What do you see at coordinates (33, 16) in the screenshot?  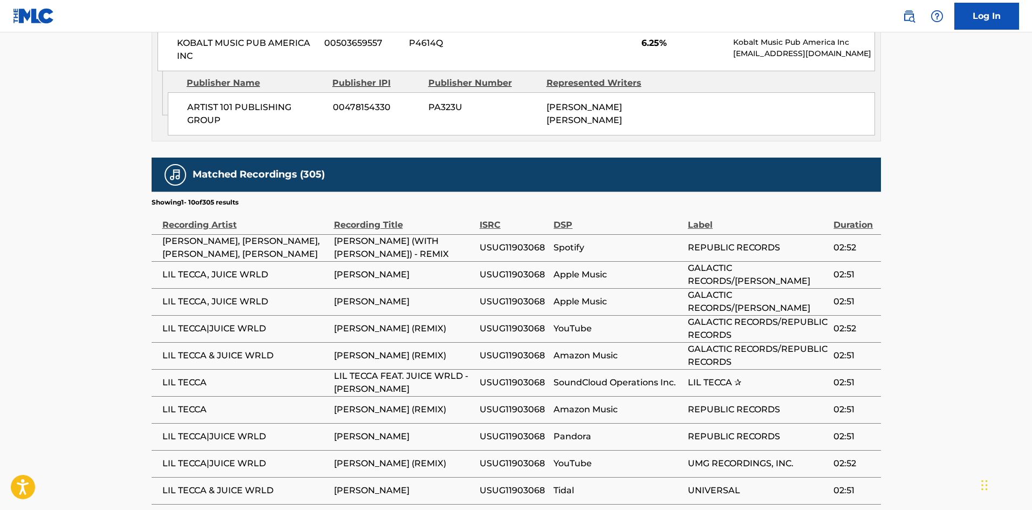 I see `img: MLC Logo` at bounding box center [33, 16].